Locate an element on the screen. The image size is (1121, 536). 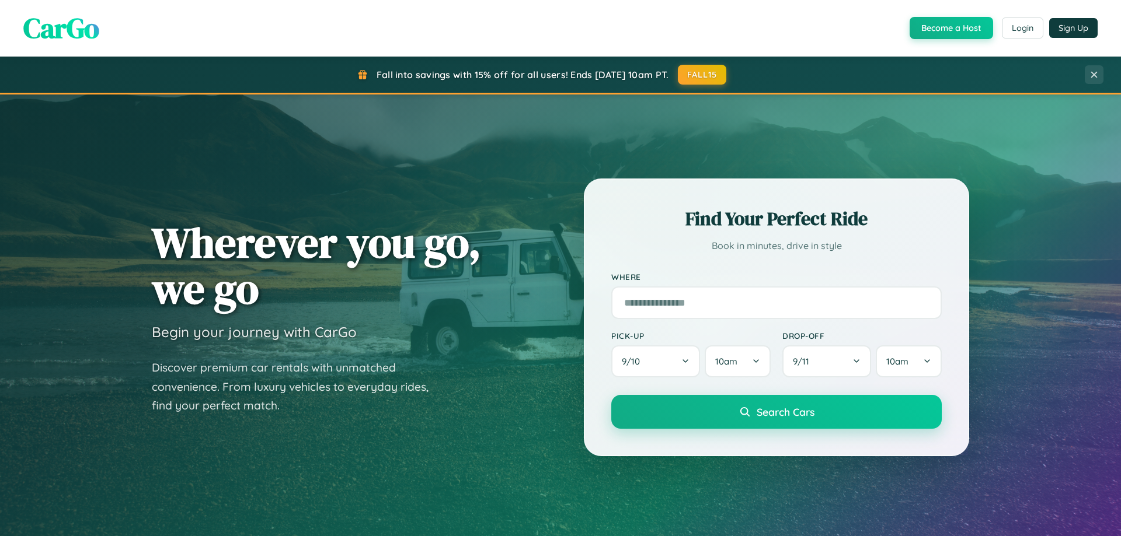
button: FALL15 is located at coordinates (702, 75).